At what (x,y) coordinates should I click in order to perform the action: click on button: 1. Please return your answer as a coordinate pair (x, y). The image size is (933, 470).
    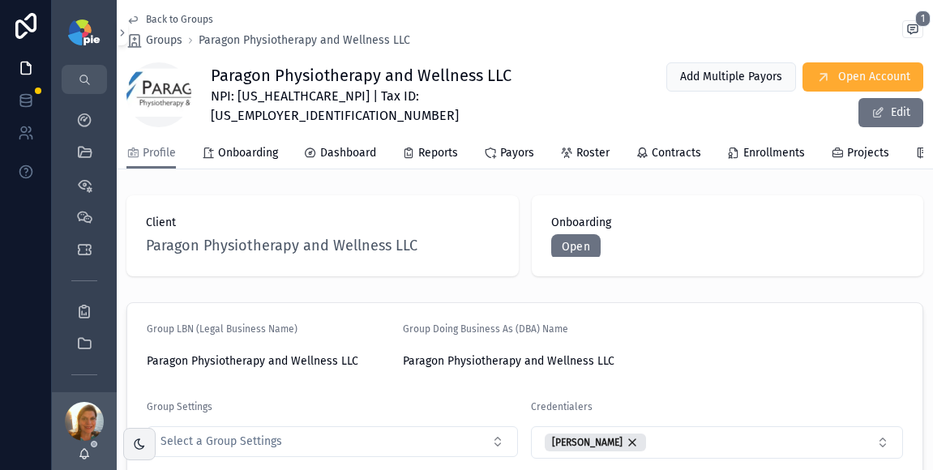
    Looking at the image, I should click on (913, 31).